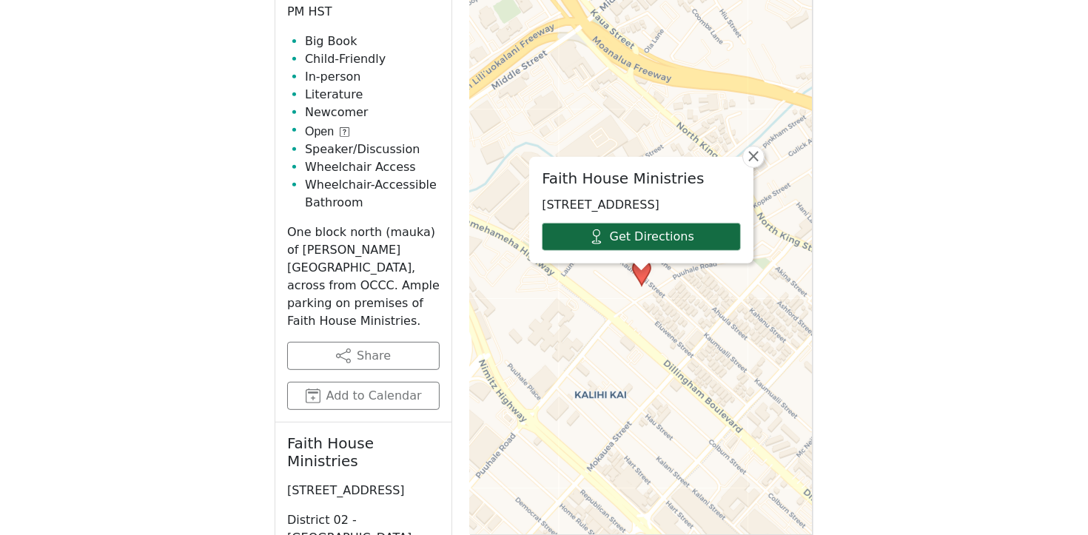 The height and width of the screenshot is (535, 1088). Describe the element at coordinates (372, 194) in the screenshot. I see `li: Wheelchair-Accessible Bathroom` at that location.